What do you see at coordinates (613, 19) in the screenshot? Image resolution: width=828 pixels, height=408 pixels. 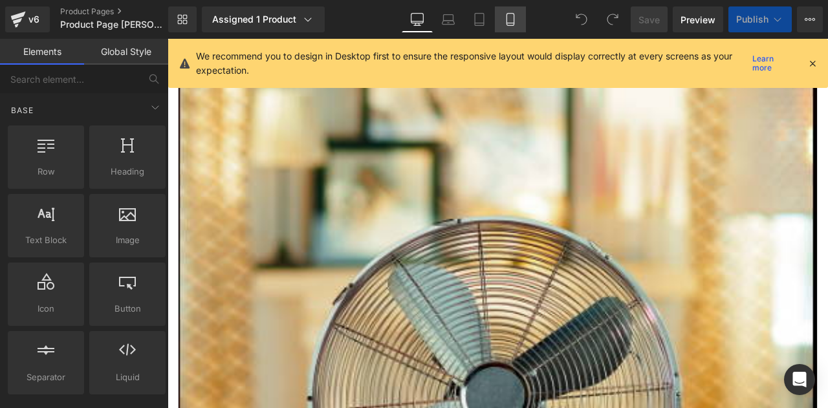 I see `button: Redo` at bounding box center [613, 19].